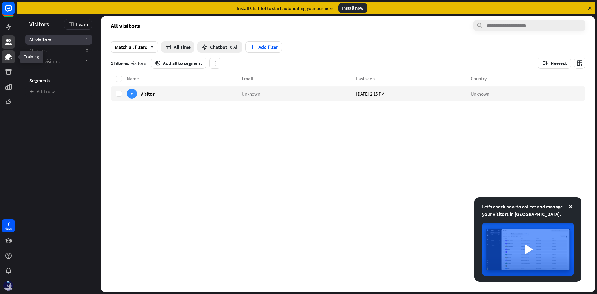 The width and height of the screenshot is (597, 294). What do you see at coordinates (178, 63) in the screenshot?
I see `button: segmentAdd all to segment` at bounding box center [178, 63].